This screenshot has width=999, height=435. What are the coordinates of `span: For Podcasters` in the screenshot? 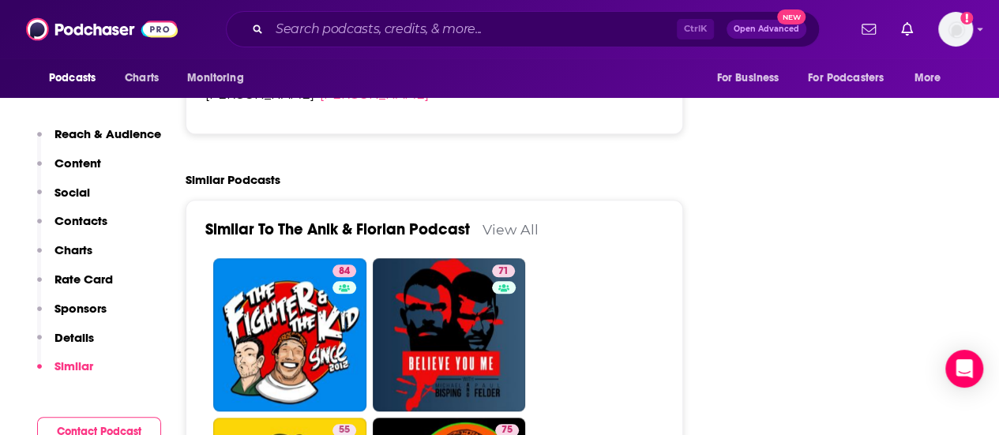 It's located at (846, 78).